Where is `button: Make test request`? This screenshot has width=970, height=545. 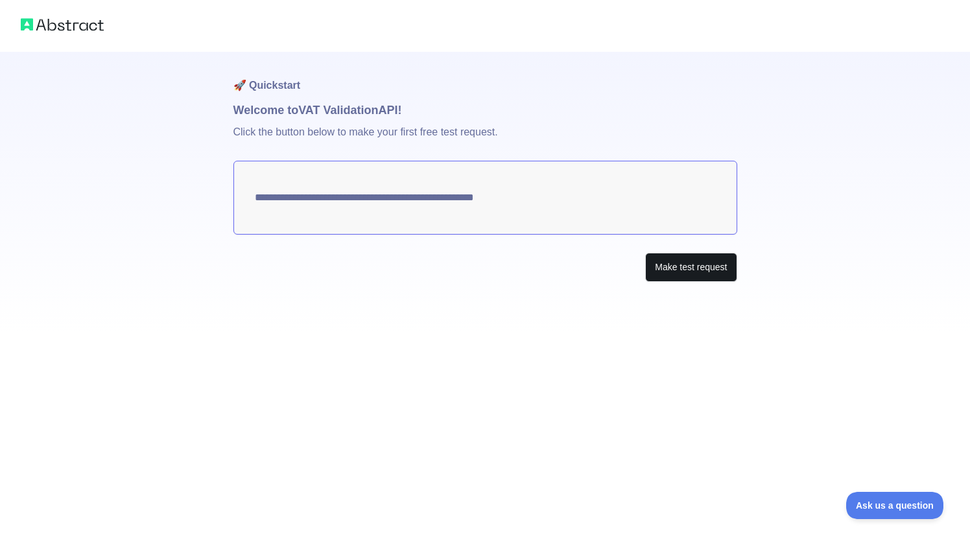
button: Make test request is located at coordinates (690, 267).